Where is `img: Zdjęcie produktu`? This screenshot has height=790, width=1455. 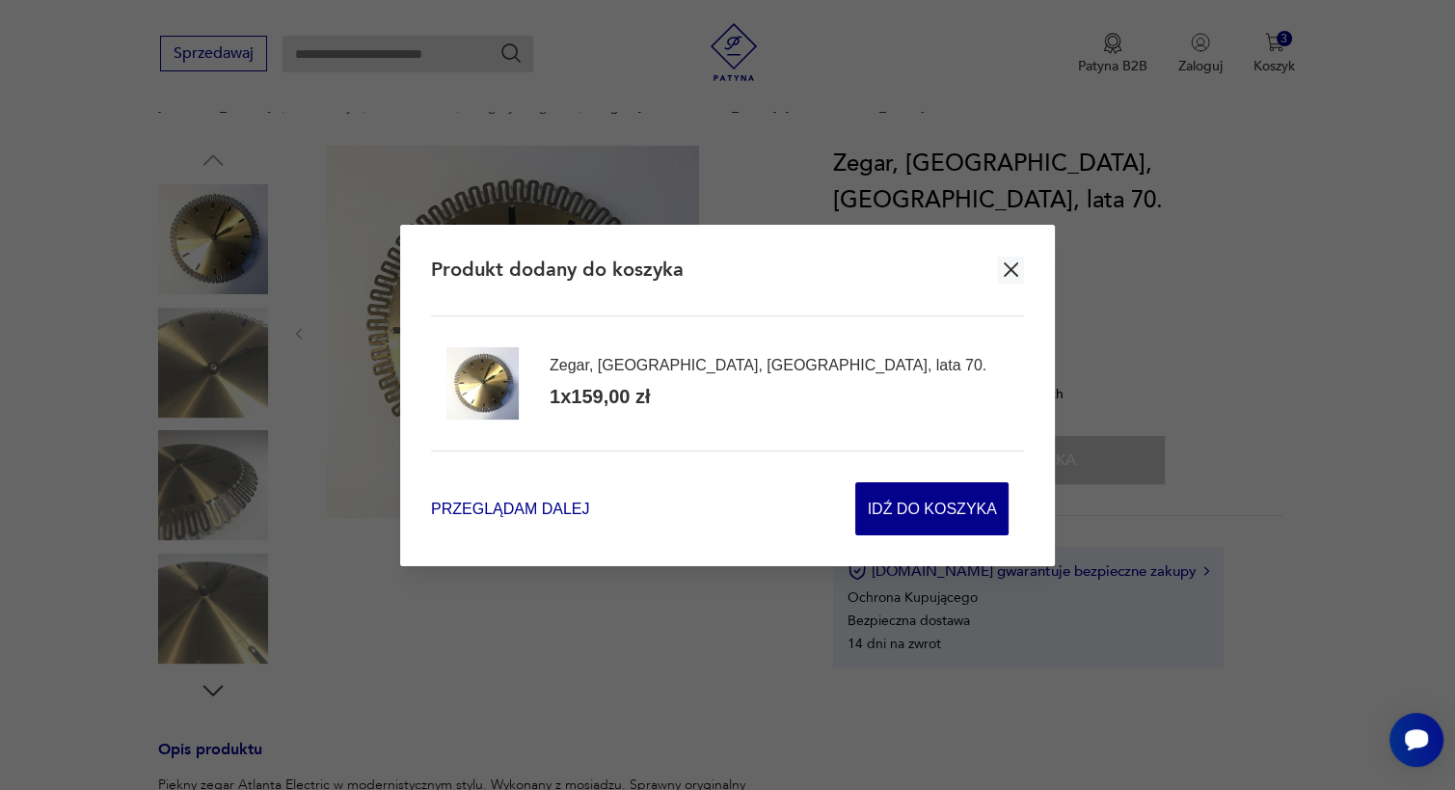 img: Zdjęcie produktu is located at coordinates (482, 383).